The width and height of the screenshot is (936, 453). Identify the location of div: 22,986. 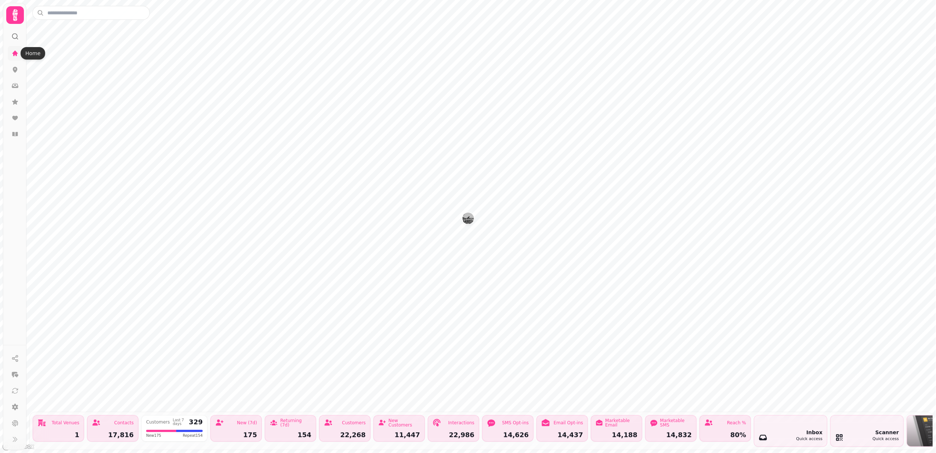
(454, 435).